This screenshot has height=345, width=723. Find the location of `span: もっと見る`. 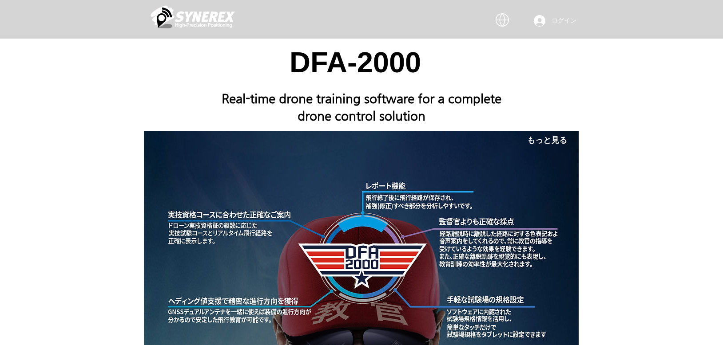

span: もっと見る is located at coordinates (547, 140).